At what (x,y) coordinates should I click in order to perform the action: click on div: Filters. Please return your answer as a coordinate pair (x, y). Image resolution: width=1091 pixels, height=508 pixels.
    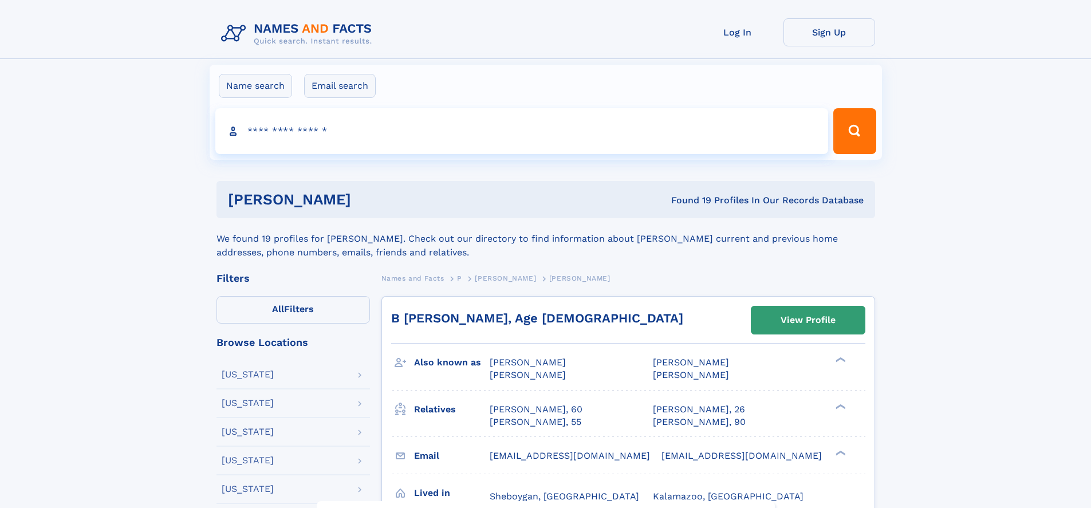
    Looking at the image, I should click on (293, 278).